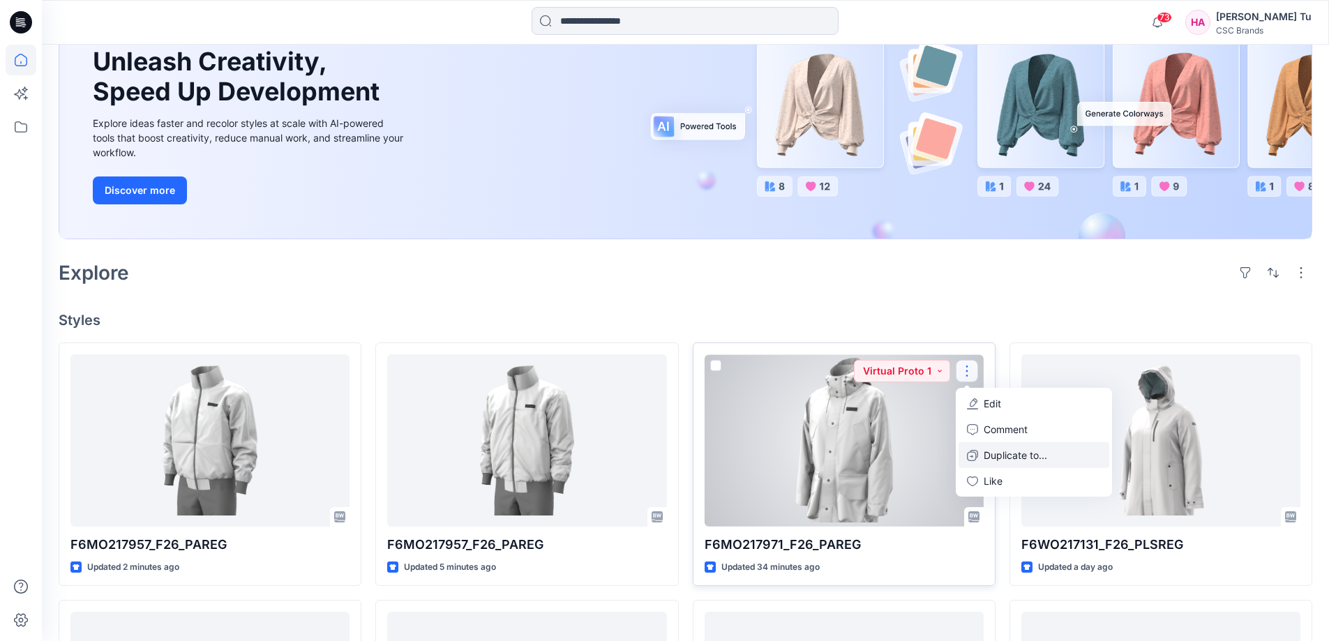 The height and width of the screenshot is (641, 1329). What do you see at coordinates (992, 403) in the screenshot?
I see `p: Edit` at bounding box center [992, 403].